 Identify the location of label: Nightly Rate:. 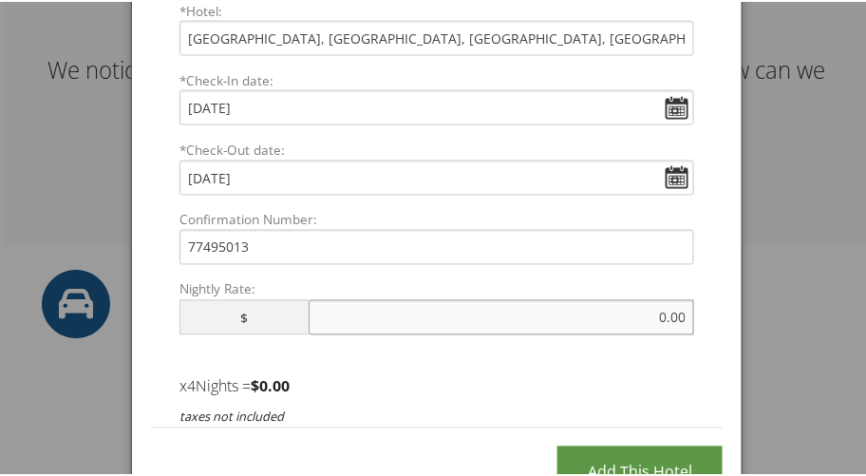
(437, 288).